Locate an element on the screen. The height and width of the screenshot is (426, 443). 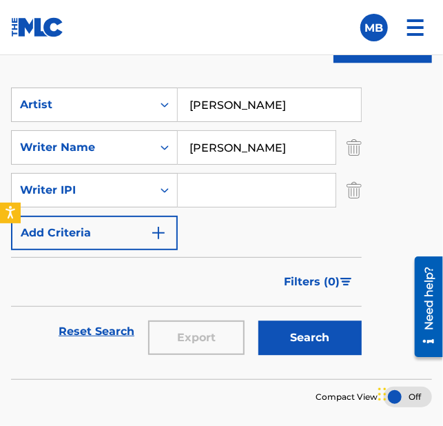
div: Drag is located at coordinates (383, 394).